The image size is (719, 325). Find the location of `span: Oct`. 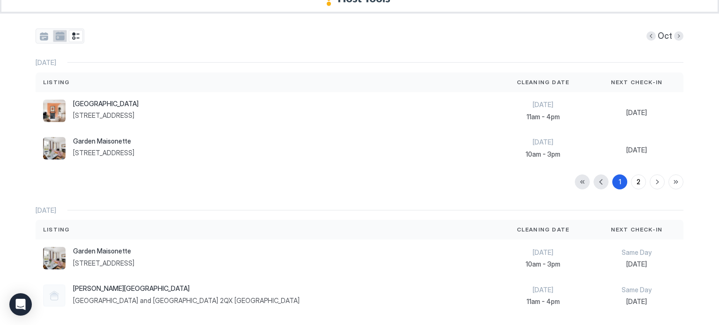

span: Oct is located at coordinates (664, 36).